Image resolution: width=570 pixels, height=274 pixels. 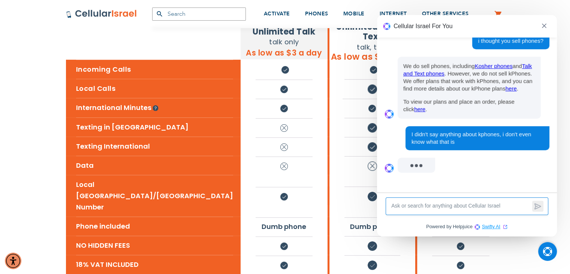 I want to click on strong: Unlimited Talk, so click(x=284, y=31).